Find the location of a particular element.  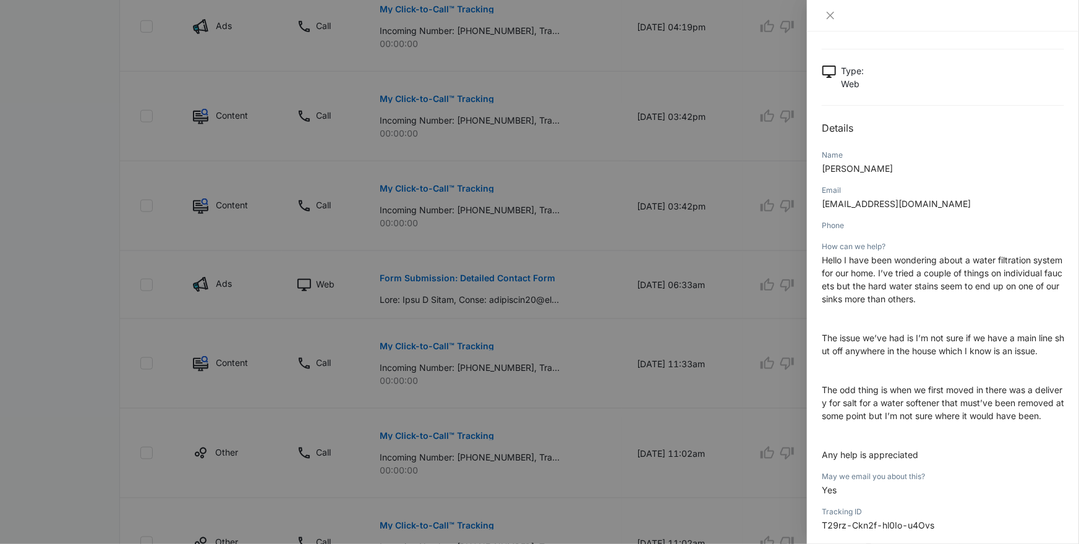

div: May we email you about this? is located at coordinates (943, 477).